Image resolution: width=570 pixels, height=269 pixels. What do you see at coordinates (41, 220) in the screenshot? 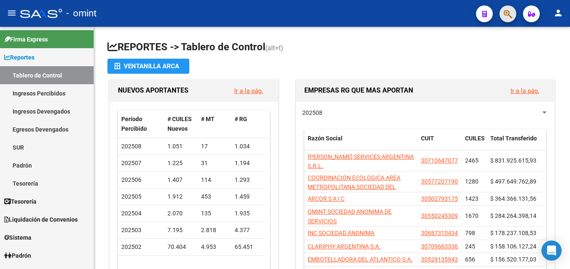
I see `span: Liquidación de Convenios` at bounding box center [41, 220].